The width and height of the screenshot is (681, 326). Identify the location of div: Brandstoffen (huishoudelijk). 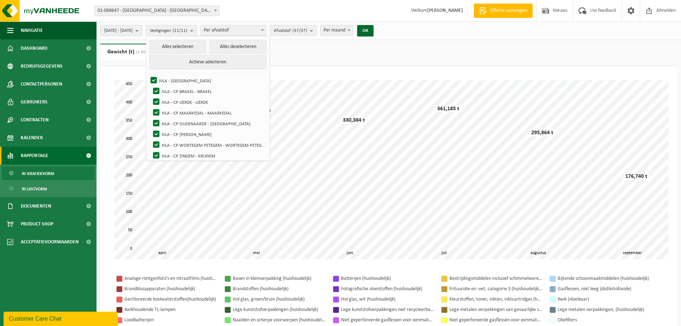
(279, 288).